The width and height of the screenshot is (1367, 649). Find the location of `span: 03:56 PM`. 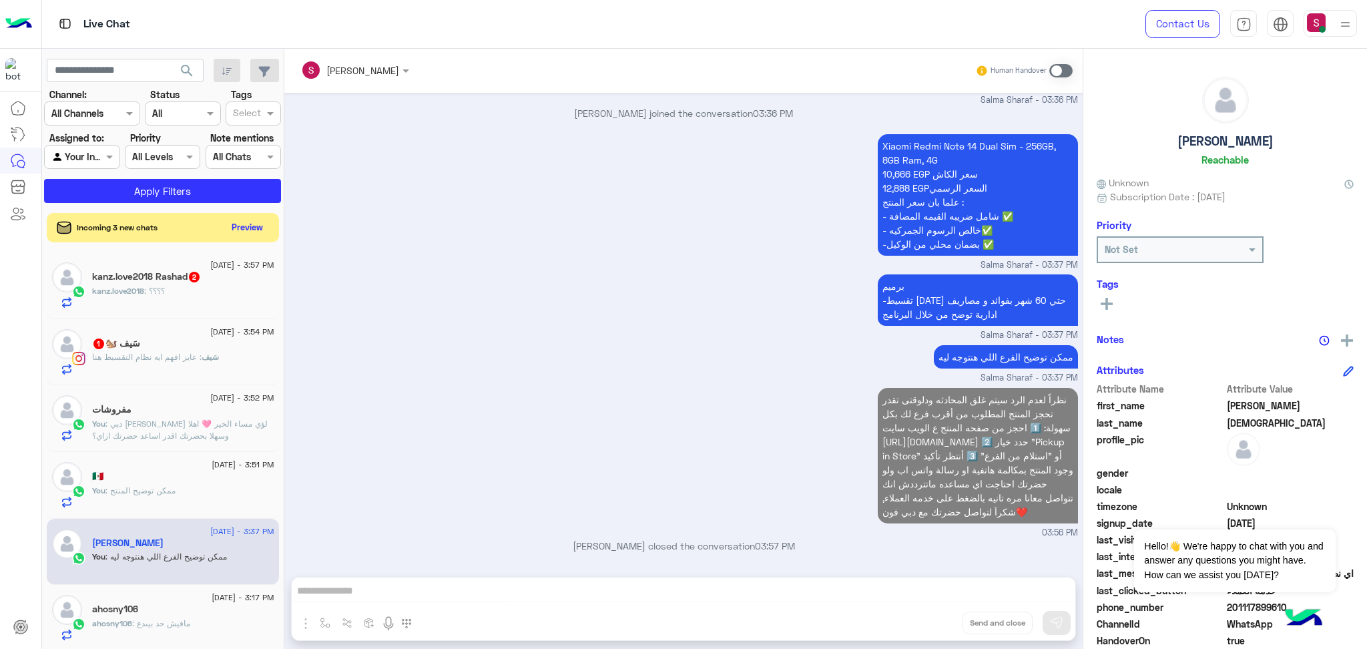

span: 03:56 PM is located at coordinates (1060, 533).